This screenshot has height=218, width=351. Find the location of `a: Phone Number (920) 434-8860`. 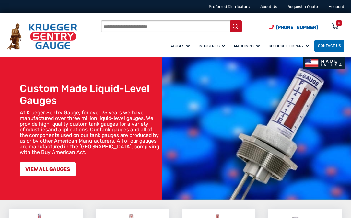

a: Phone Number (920) 434-8860 is located at coordinates (294, 27).